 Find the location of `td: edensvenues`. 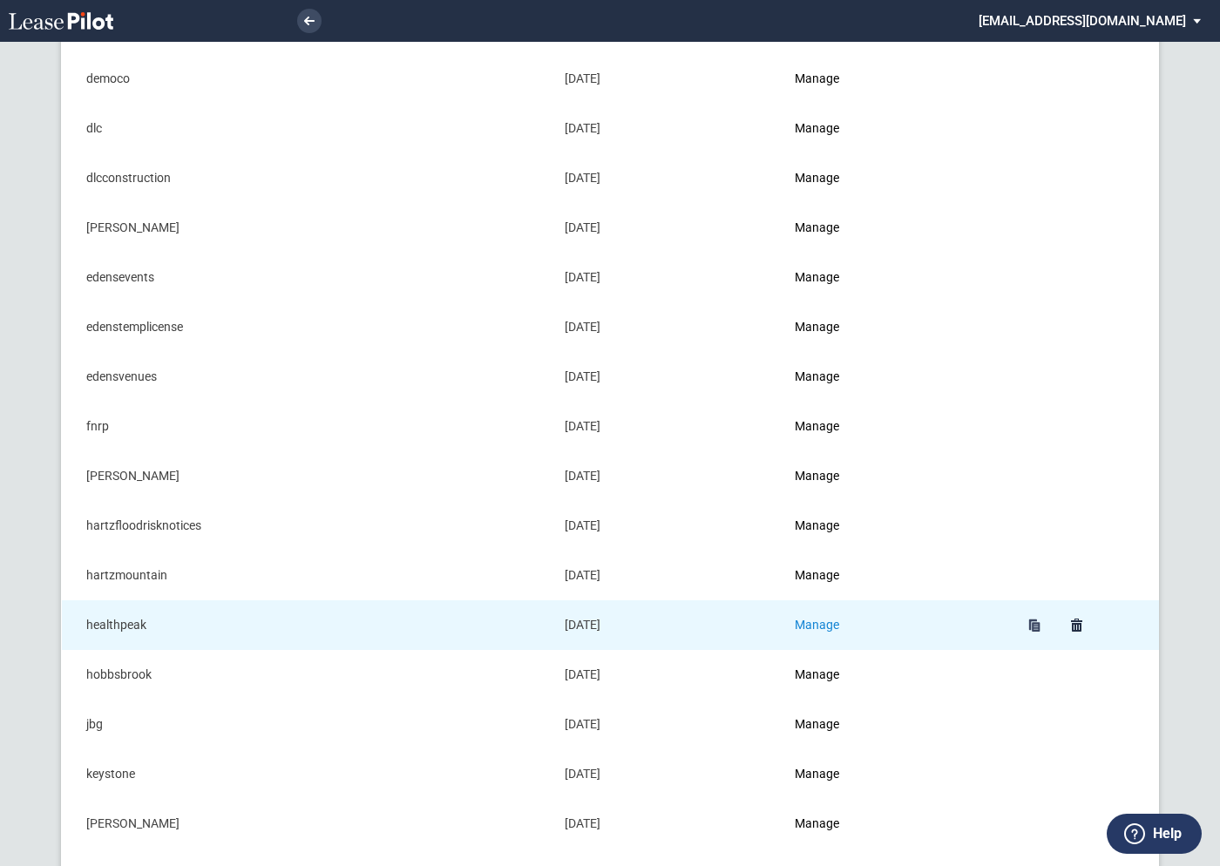

td: edensvenues is located at coordinates (308, 376).